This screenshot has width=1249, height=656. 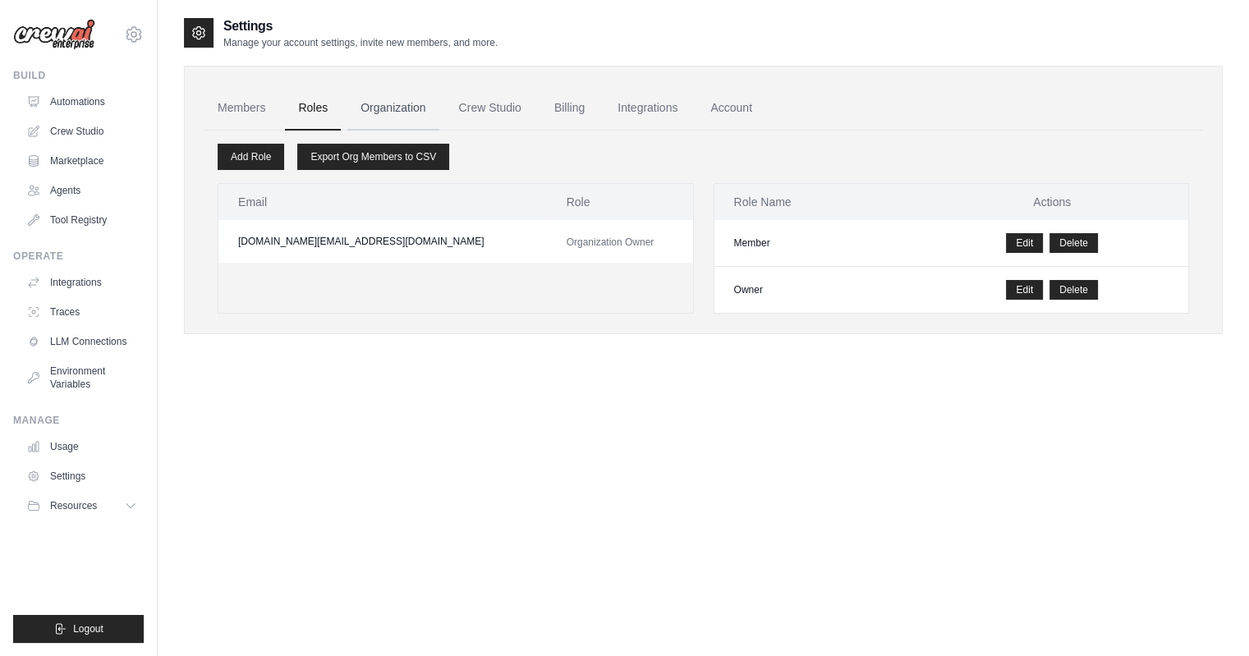 What do you see at coordinates (383, 202) in the screenshot?
I see `th: Email` at bounding box center [383, 202].